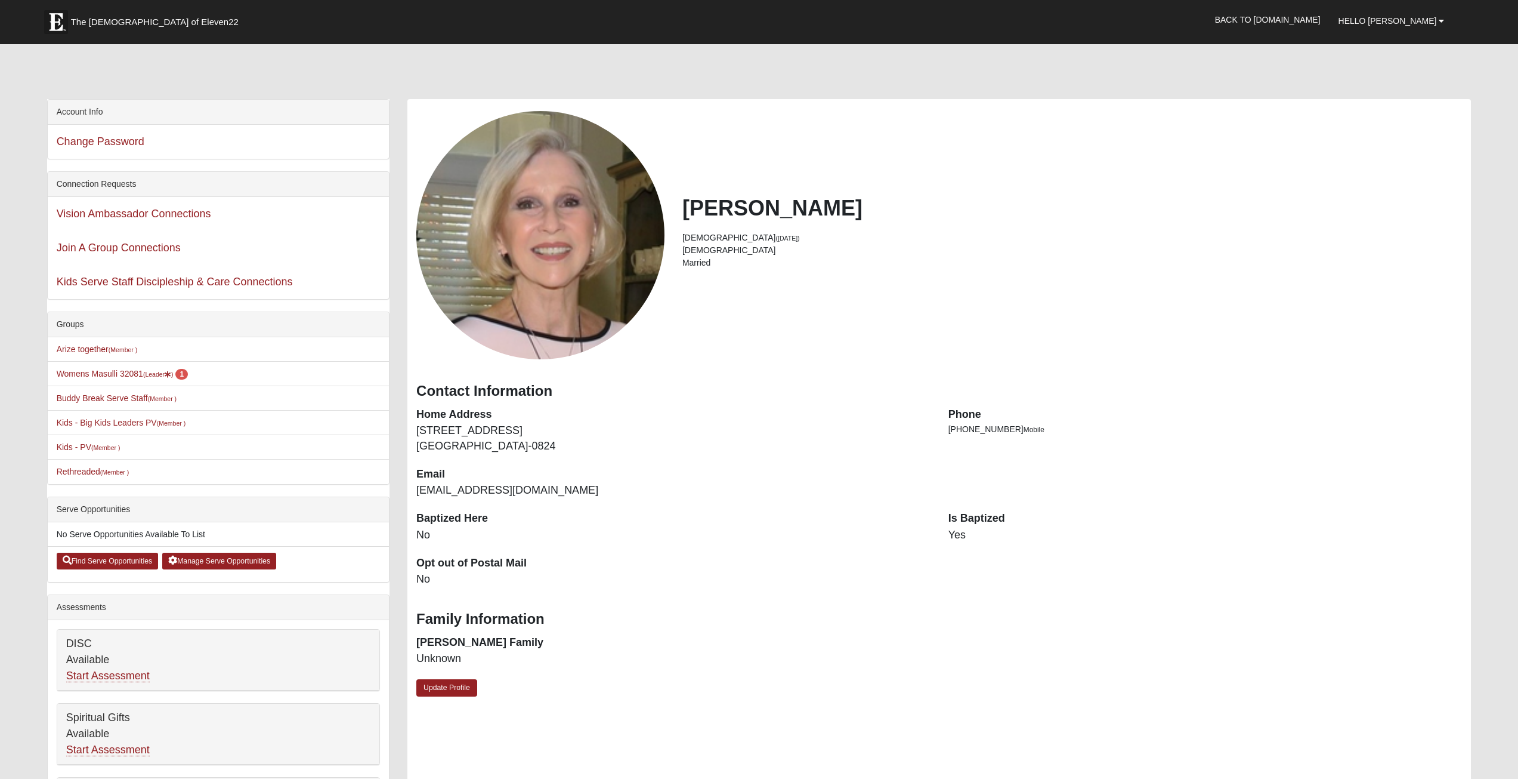 The width and height of the screenshot is (1518, 779). Describe the element at coordinates (218, 184) in the screenshot. I see `div: Connection Requests` at that location.